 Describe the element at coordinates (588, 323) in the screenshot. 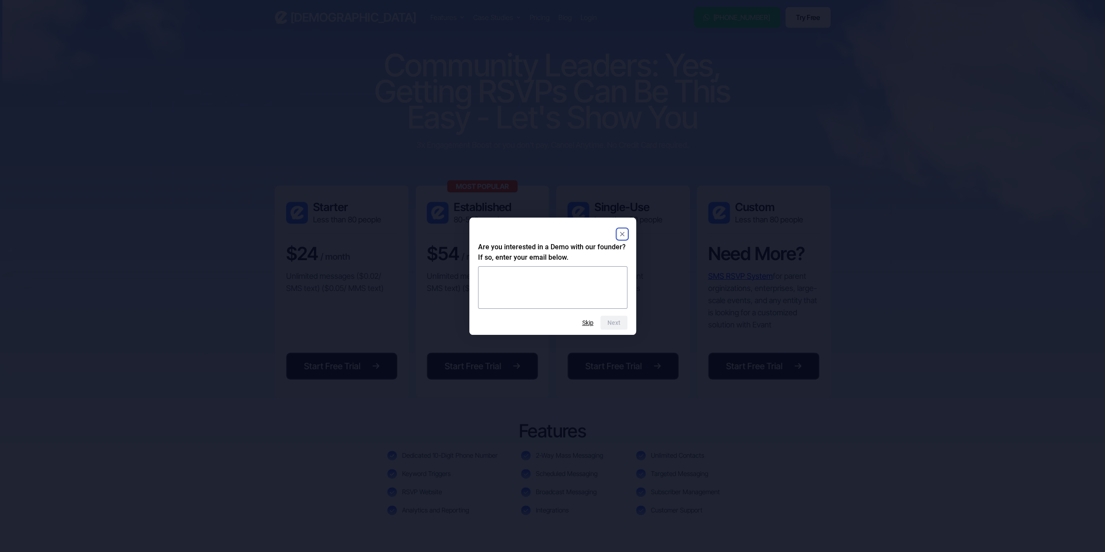

I see `button: Skip` at that location.